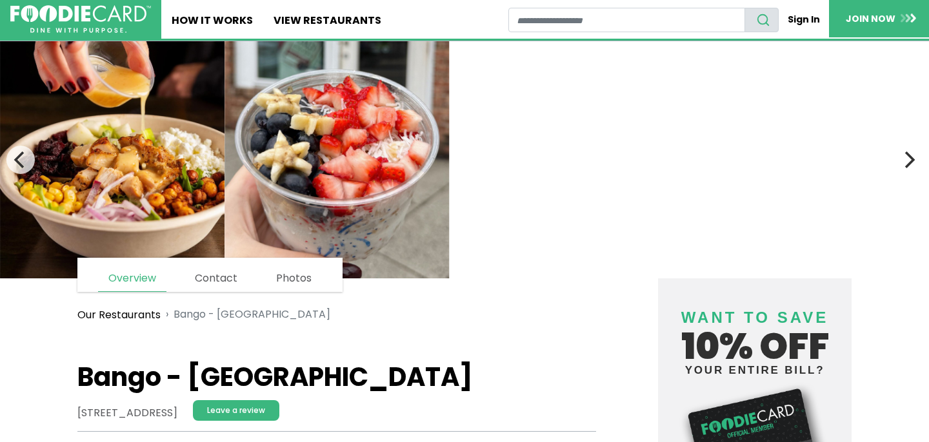  I want to click on a: Sign In, so click(804, 19).